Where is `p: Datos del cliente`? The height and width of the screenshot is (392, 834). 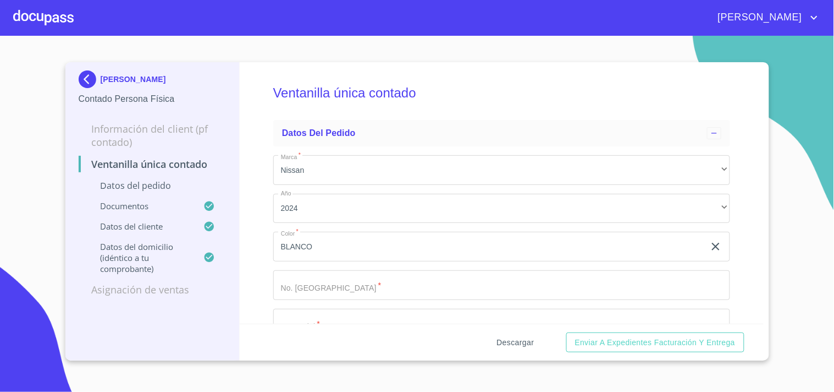
p: Datos del cliente is located at coordinates (141, 226).